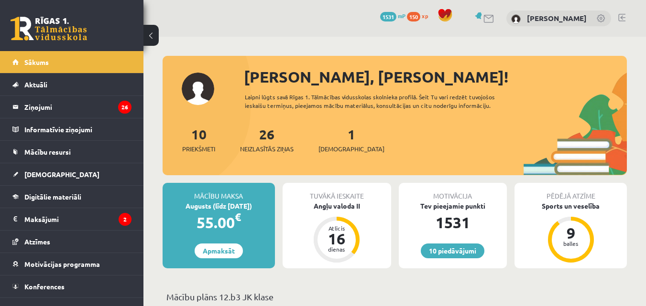 This screenshot has width=646, height=306. What do you see at coordinates (336, 239) in the screenshot?
I see `div: 16` at bounding box center [336, 239].